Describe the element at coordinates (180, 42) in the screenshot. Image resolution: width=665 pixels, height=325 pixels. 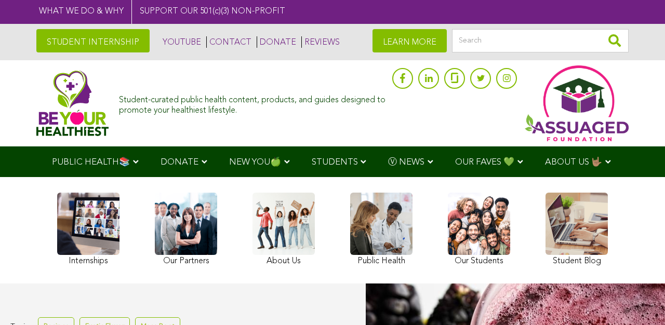
I see `a: YOUTUBE` at that location.